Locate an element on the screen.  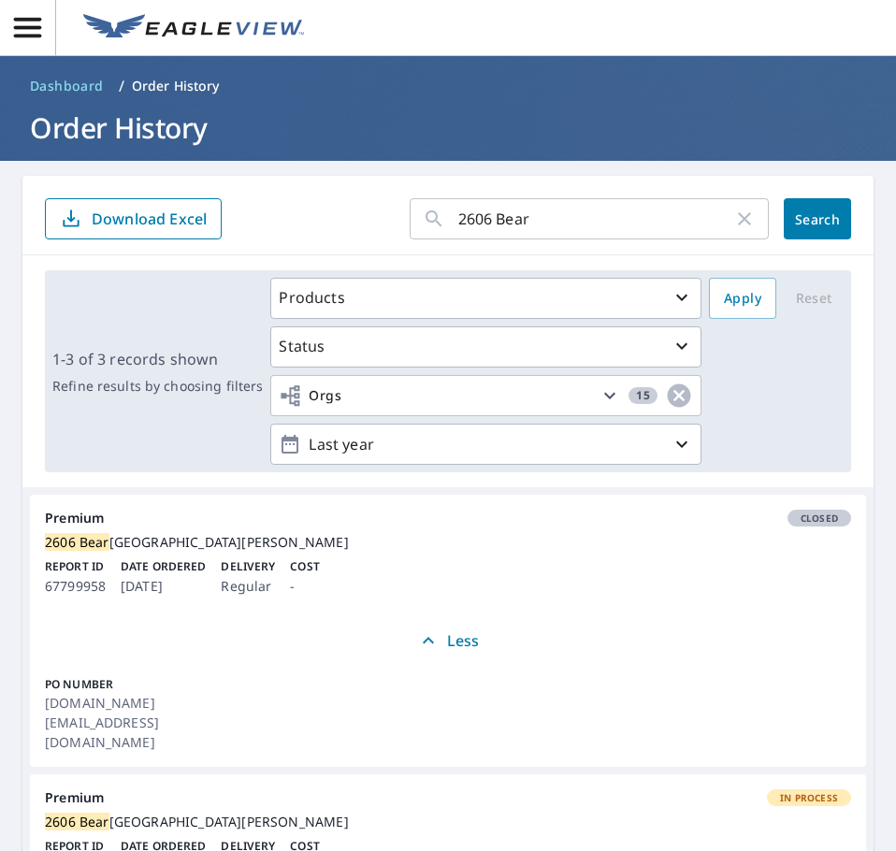
button: Download Excel is located at coordinates (133, 219).